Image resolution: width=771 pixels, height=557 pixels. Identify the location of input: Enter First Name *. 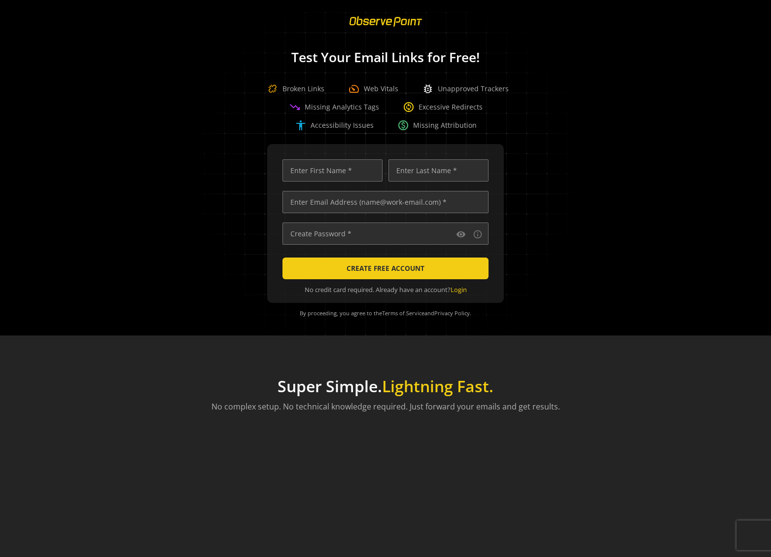
(332, 170).